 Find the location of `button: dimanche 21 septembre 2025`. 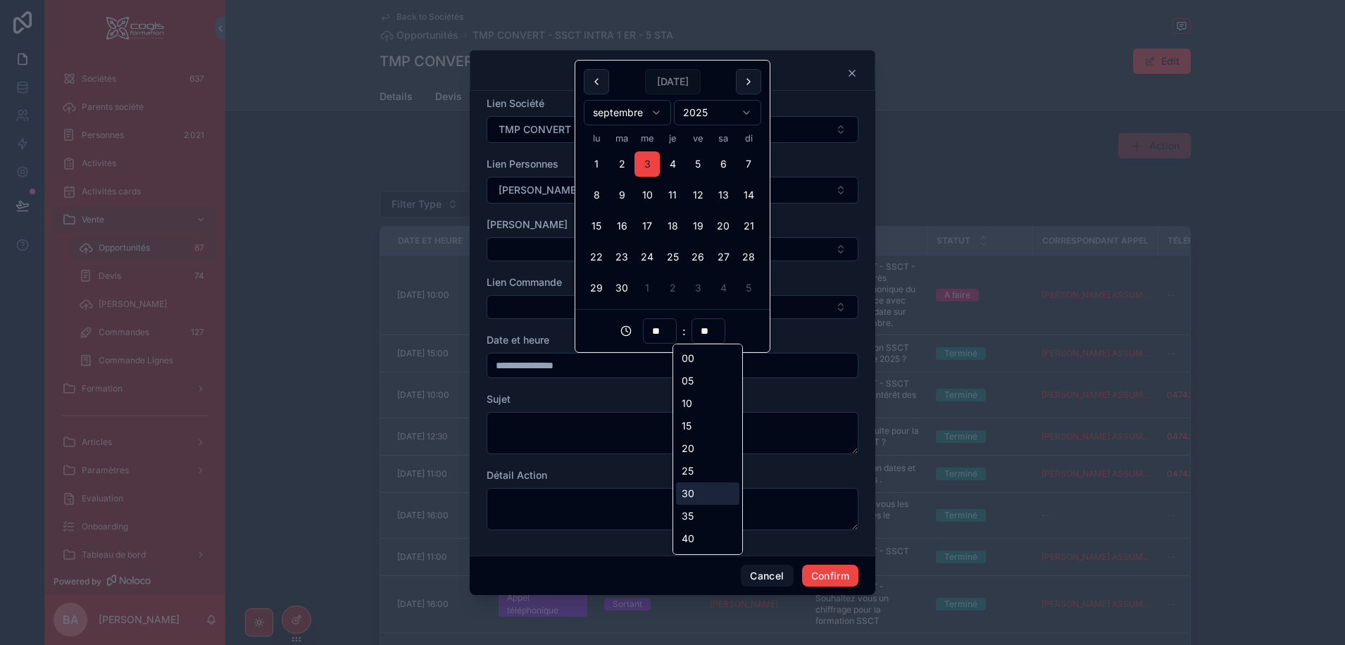

button: dimanche 21 septembre 2025 is located at coordinates (749, 226).